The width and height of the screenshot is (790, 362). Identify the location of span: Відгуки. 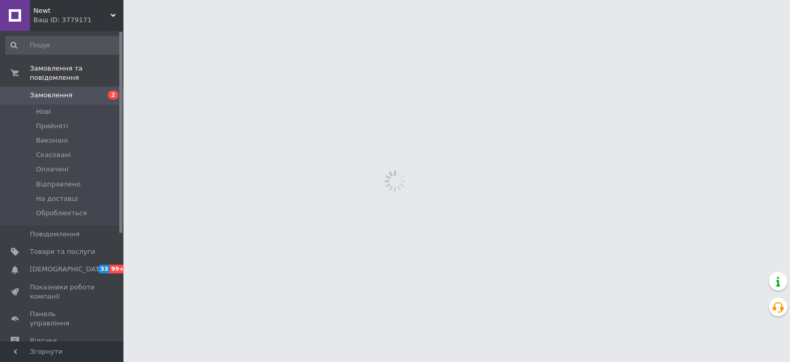
(43, 340).